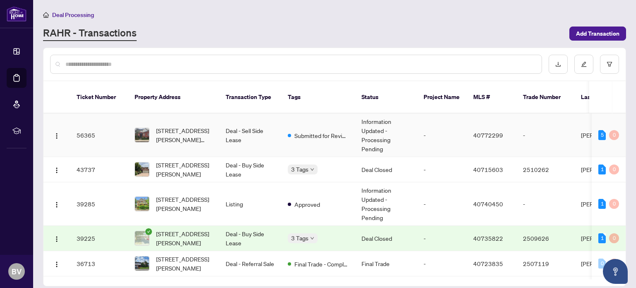 The height and width of the screenshot is (288, 636). Describe the element at coordinates (609, 64) in the screenshot. I see `button: filter` at that location.